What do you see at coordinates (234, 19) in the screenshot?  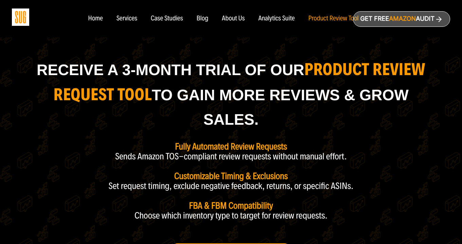 I see `div: About Us` at bounding box center [234, 19].